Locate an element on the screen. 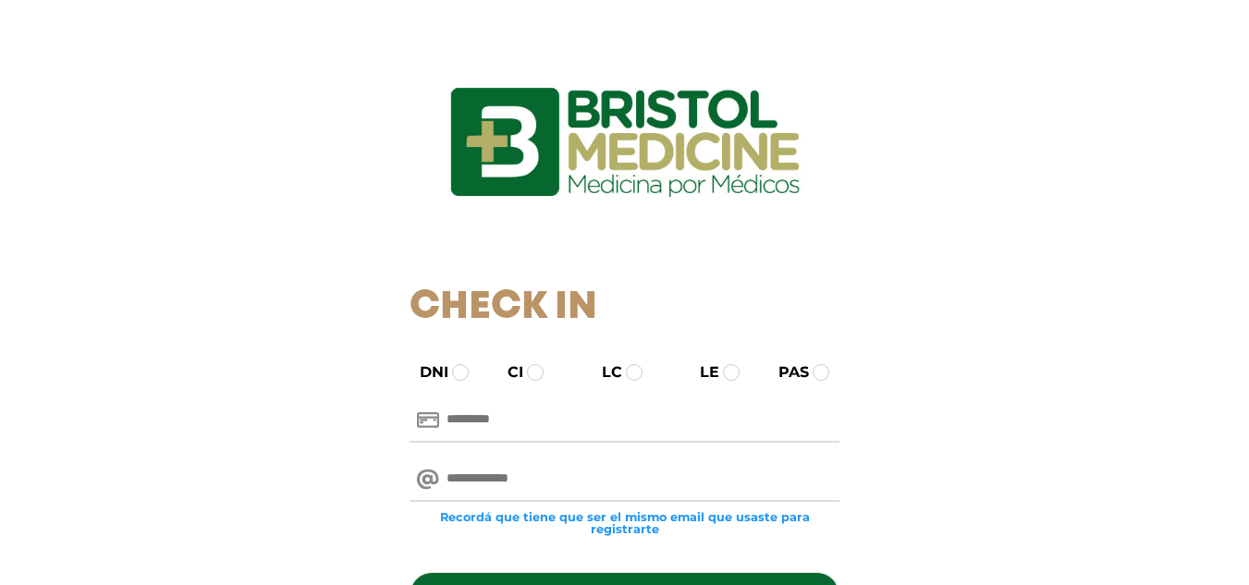 The width and height of the screenshot is (1249, 585). img: logo_ingresarbristol.jpg is located at coordinates (625, 142).